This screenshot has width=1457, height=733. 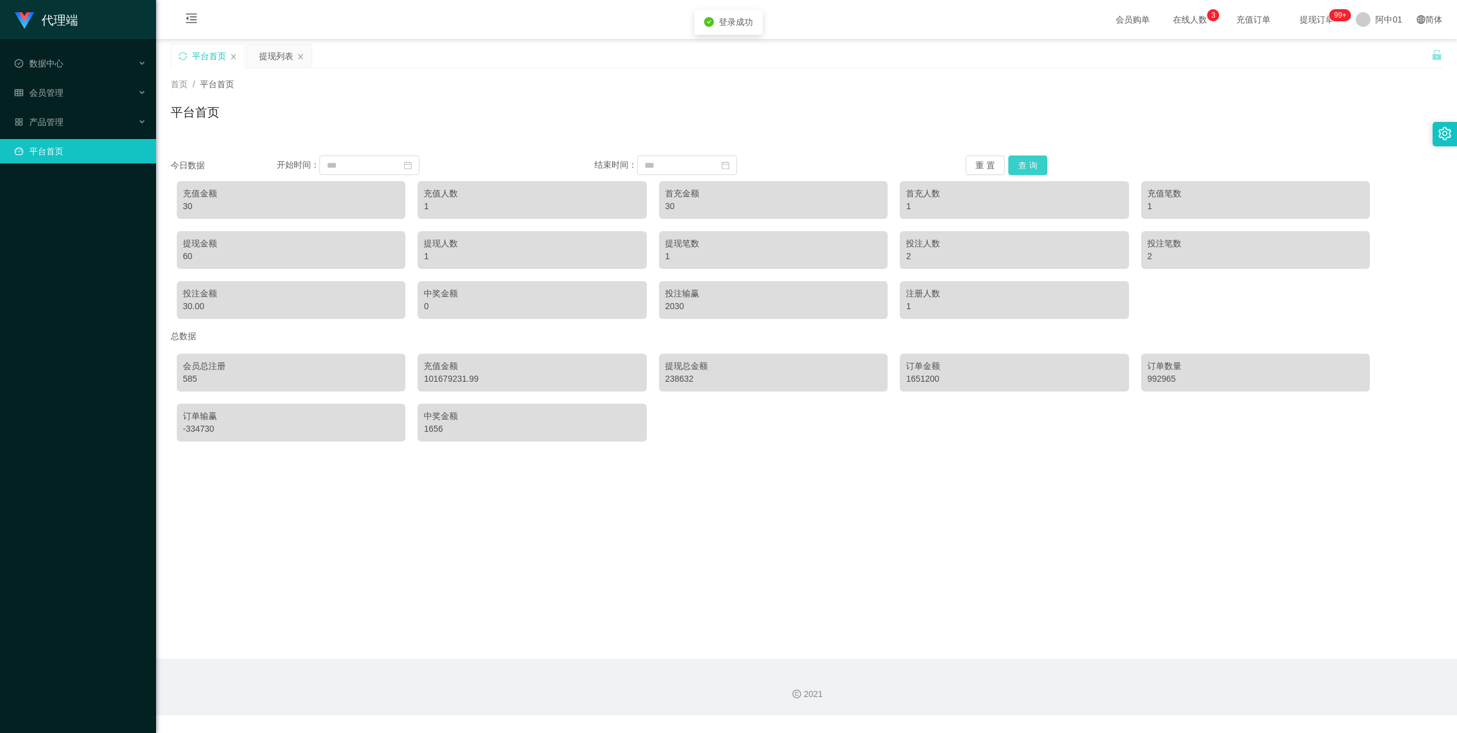 What do you see at coordinates (209, 56) in the screenshot?
I see `div: 平台首页` at bounding box center [209, 56].